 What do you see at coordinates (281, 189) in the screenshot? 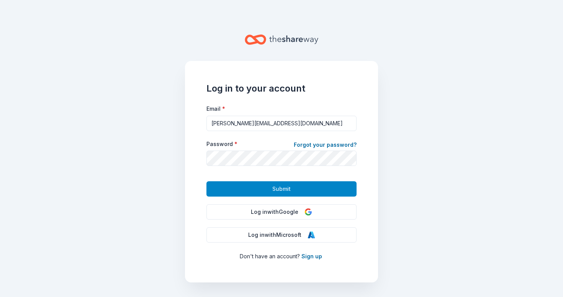
I see `span: Submit` at bounding box center [281, 189].